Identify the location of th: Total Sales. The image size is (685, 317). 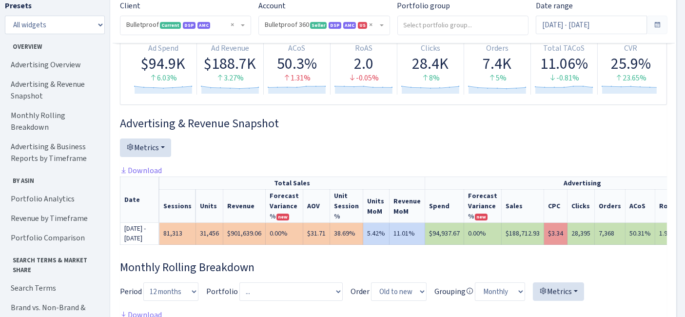
(292, 183).